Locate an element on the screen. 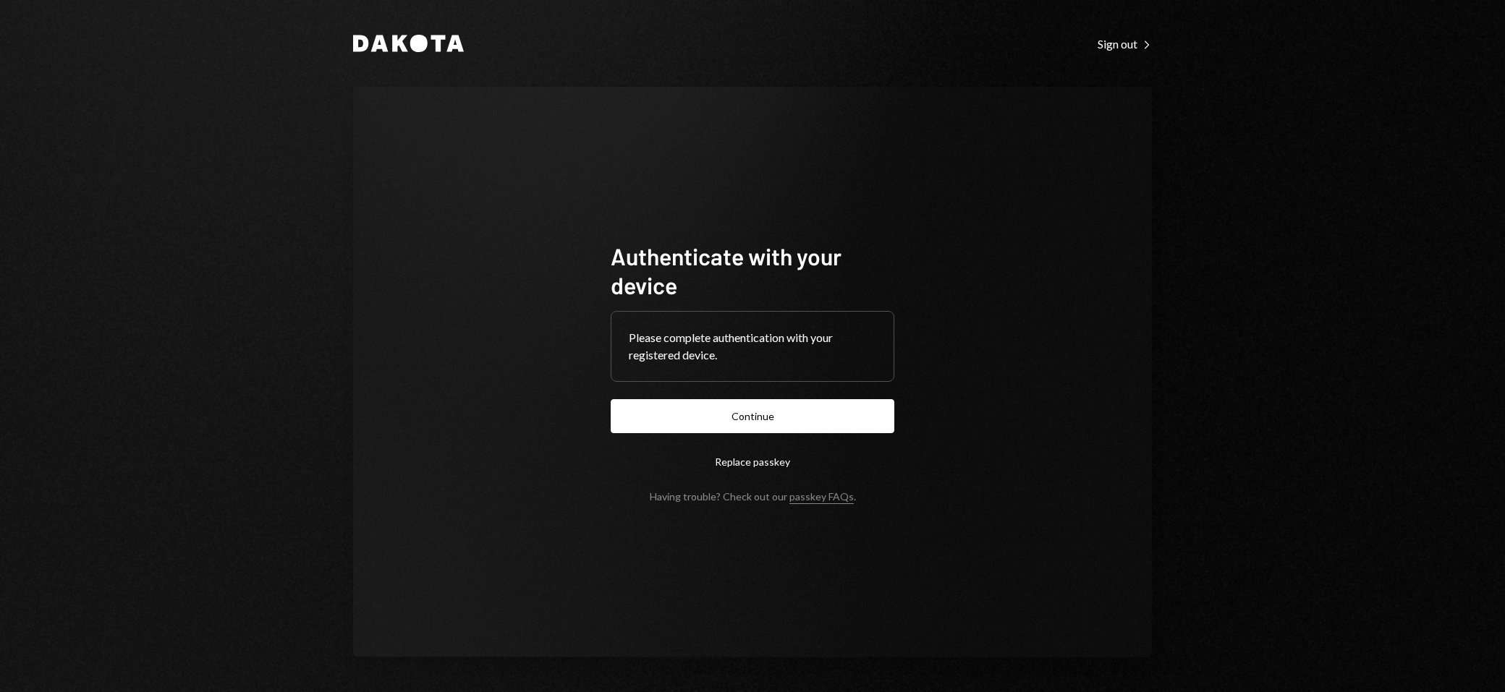 The height and width of the screenshot is (692, 1505). div: Please complete authentication with your registered device. is located at coordinates (752, 347).